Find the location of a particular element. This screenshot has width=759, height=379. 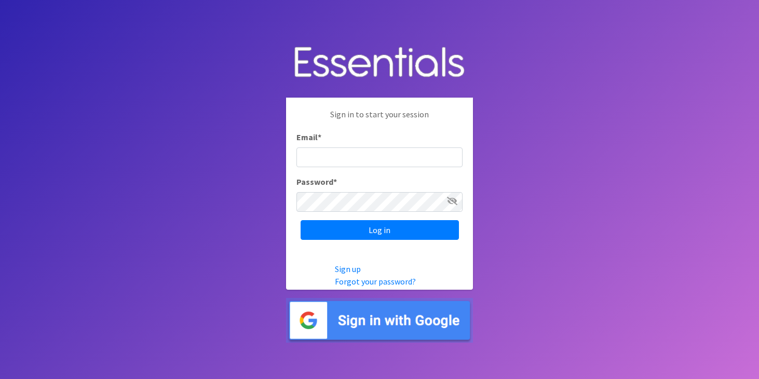

a: Forgot your password? is located at coordinates (375, 281).